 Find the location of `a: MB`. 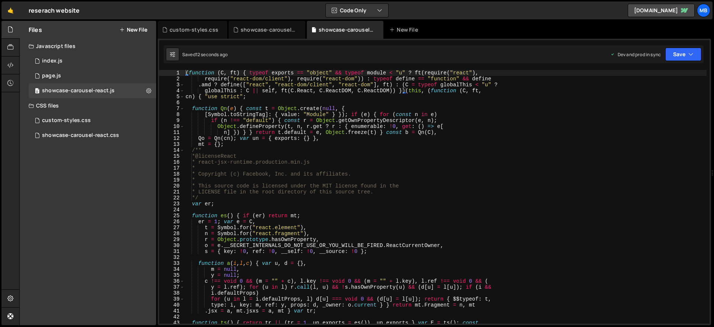

a: MB is located at coordinates (703, 10).